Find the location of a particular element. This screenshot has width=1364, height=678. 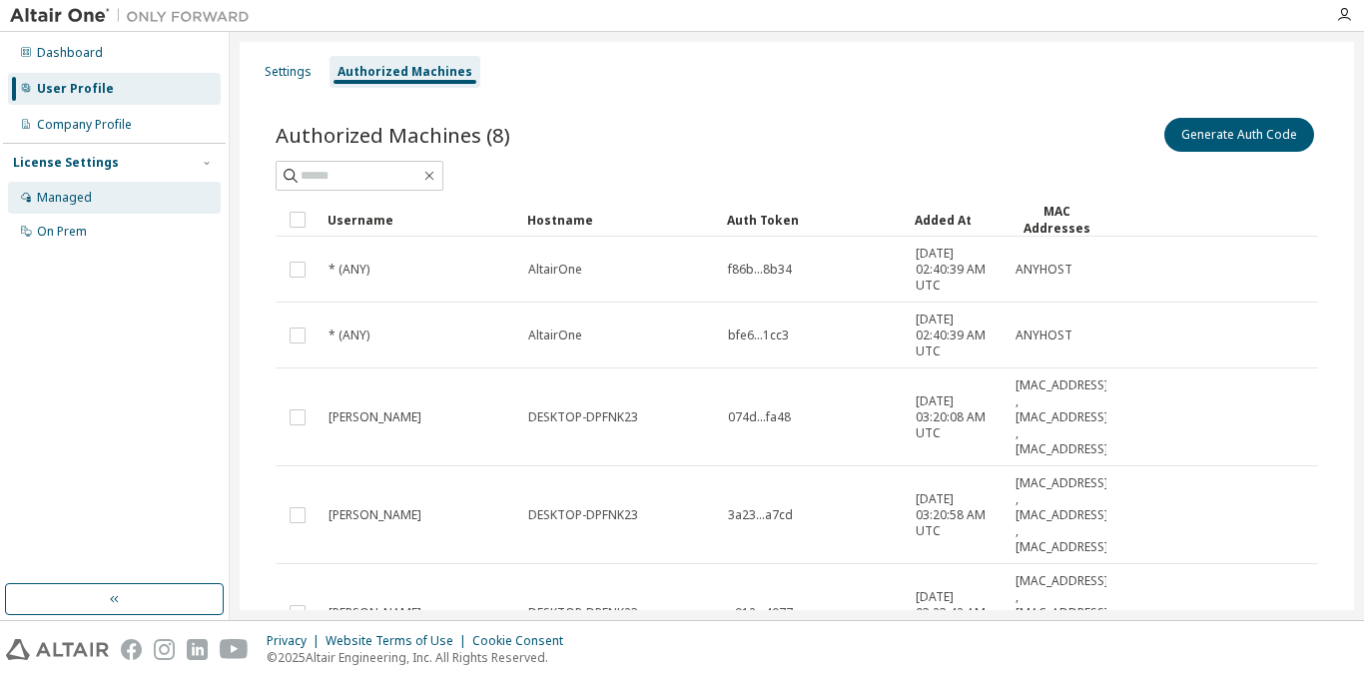

div: Privacy is located at coordinates (296, 641).